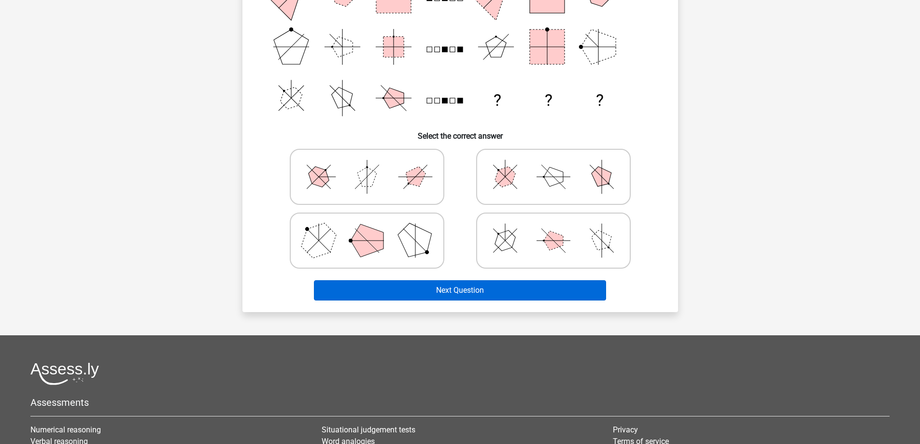 Image resolution: width=920 pixels, height=444 pixels. Describe the element at coordinates (66, 429) in the screenshot. I see `a: Numerical reasoning` at that location.